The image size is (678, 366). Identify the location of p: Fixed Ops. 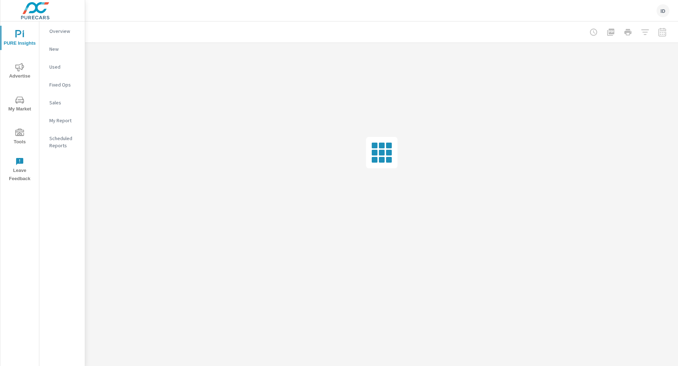
(64, 85).